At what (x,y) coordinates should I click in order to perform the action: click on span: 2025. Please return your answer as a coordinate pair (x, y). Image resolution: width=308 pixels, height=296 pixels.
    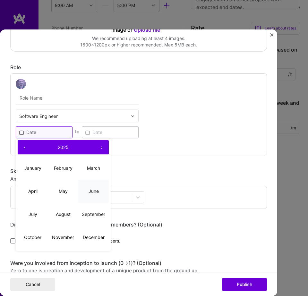
    Looking at the image, I should click on (63, 147).